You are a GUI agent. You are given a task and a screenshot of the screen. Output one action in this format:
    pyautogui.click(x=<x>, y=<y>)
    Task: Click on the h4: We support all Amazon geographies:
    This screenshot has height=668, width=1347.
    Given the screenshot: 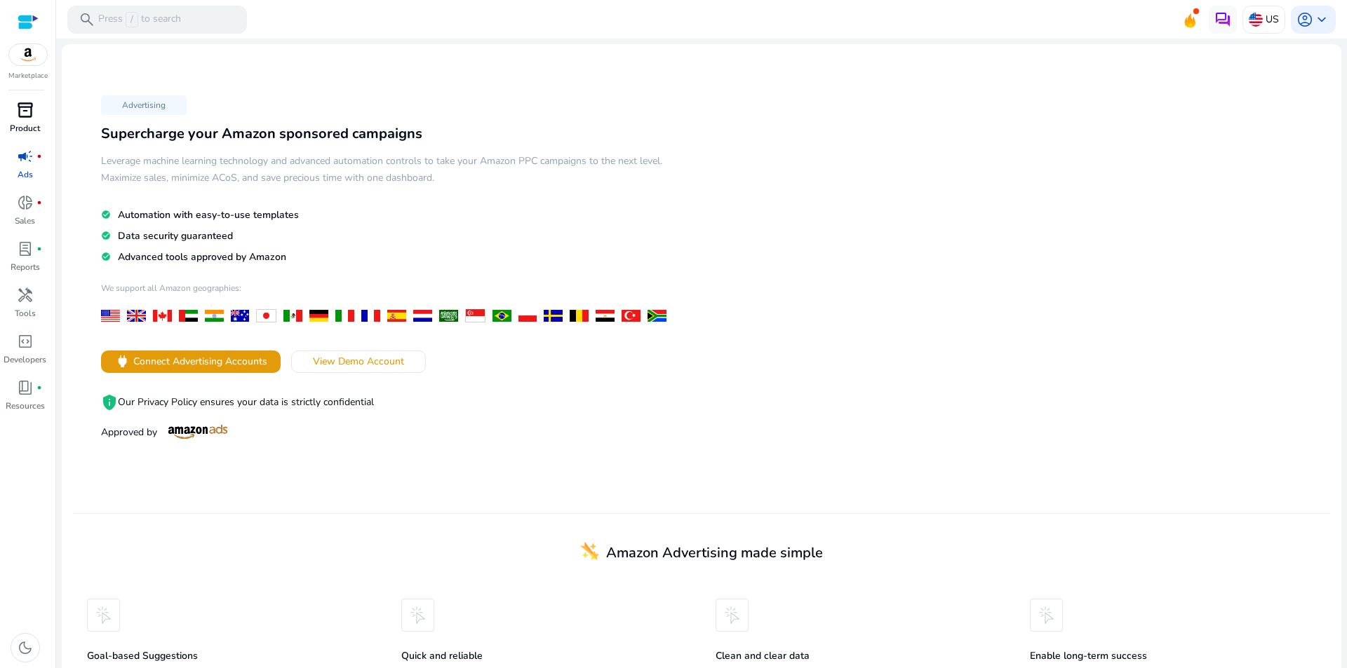 What is the action you would take?
    pyautogui.click(x=387, y=293)
    